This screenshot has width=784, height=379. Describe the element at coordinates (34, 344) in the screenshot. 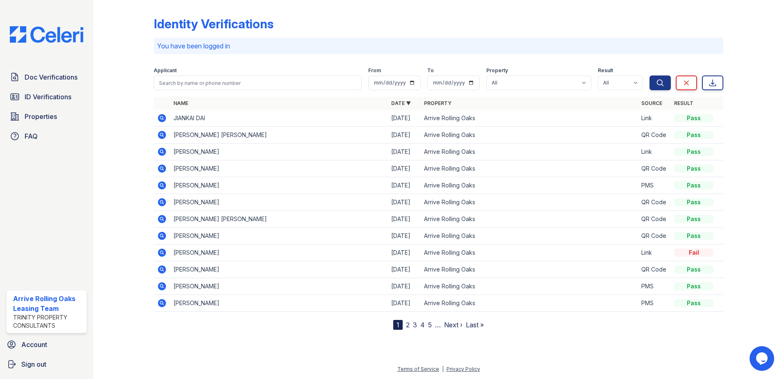

I see `span: Account` at that location.